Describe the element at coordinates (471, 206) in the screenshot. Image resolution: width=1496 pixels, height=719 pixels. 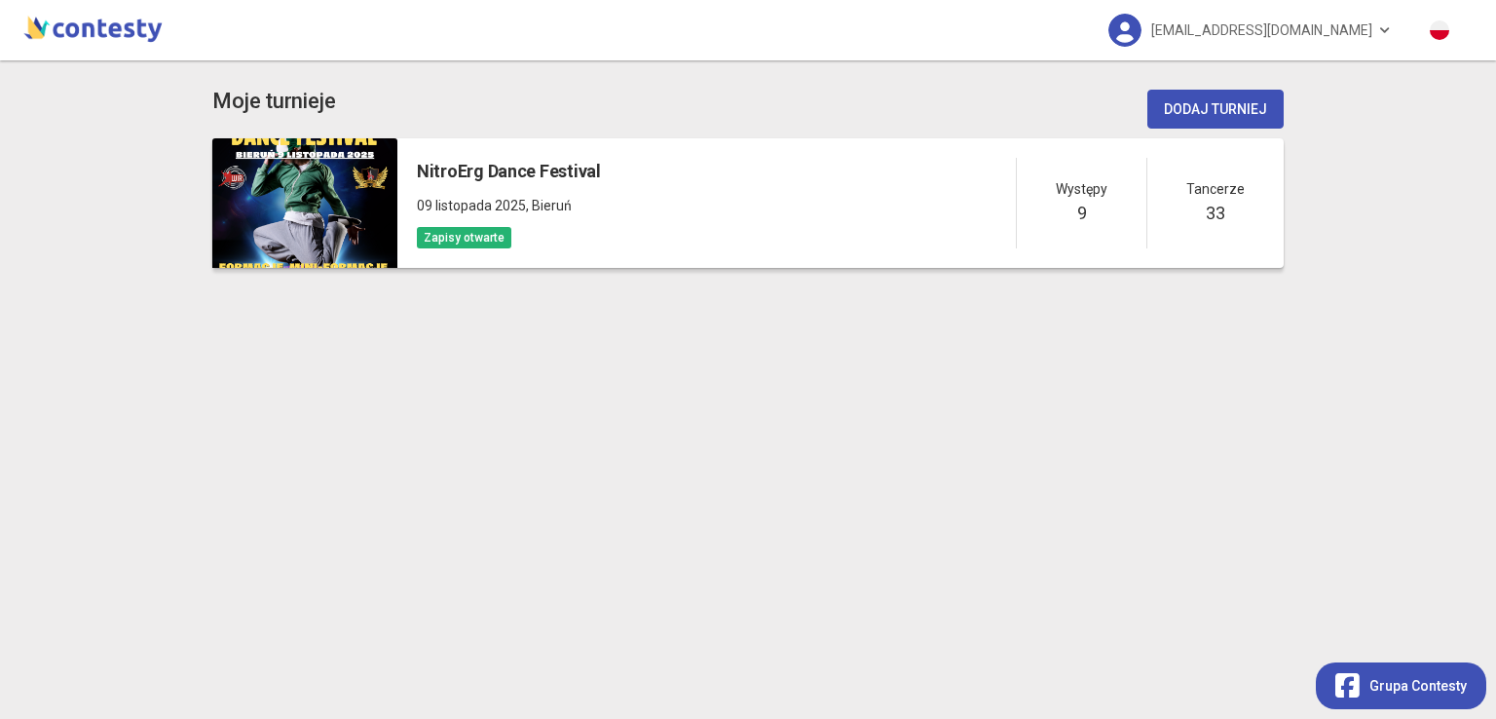
I see `span: 09 listopada 2025` at that location.